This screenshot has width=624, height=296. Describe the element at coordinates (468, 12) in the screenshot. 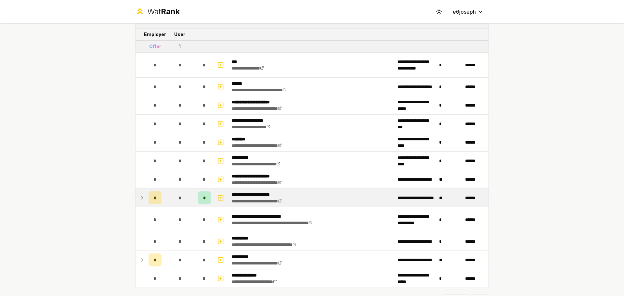

I see `button: e6joseph` at that location.